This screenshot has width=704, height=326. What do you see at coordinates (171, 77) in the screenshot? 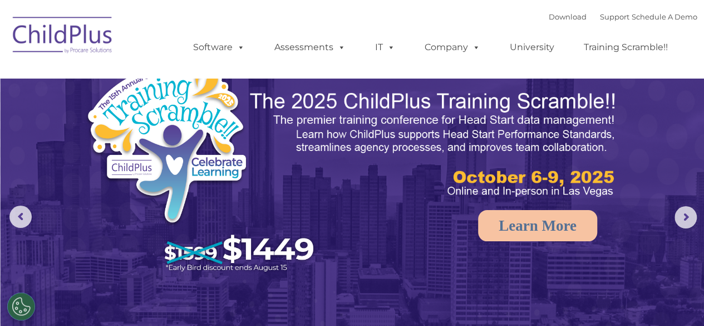
I see `span: Last name` at bounding box center [171, 77].